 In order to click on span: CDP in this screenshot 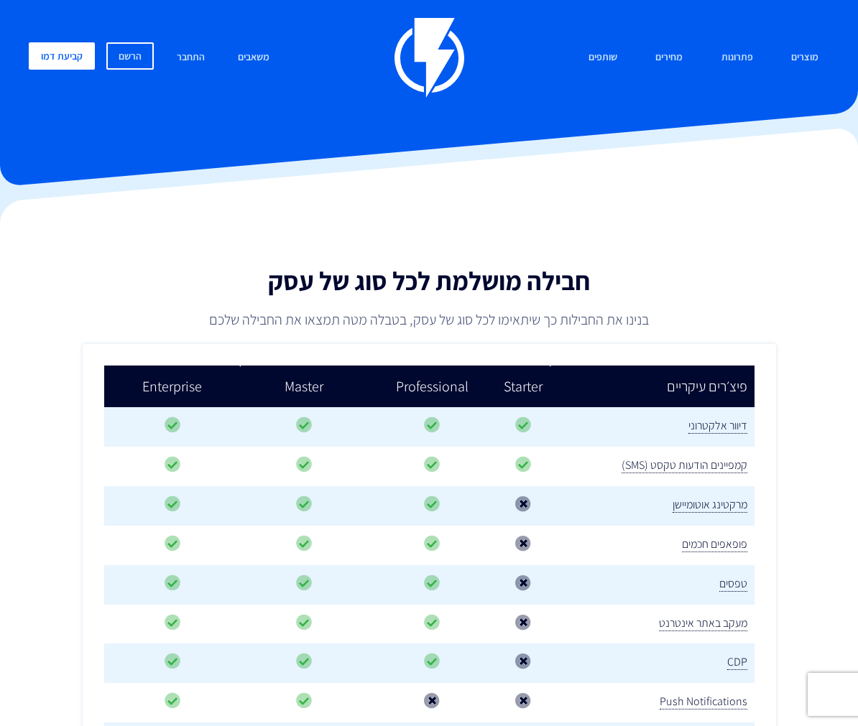, I will do `click(737, 662)`.